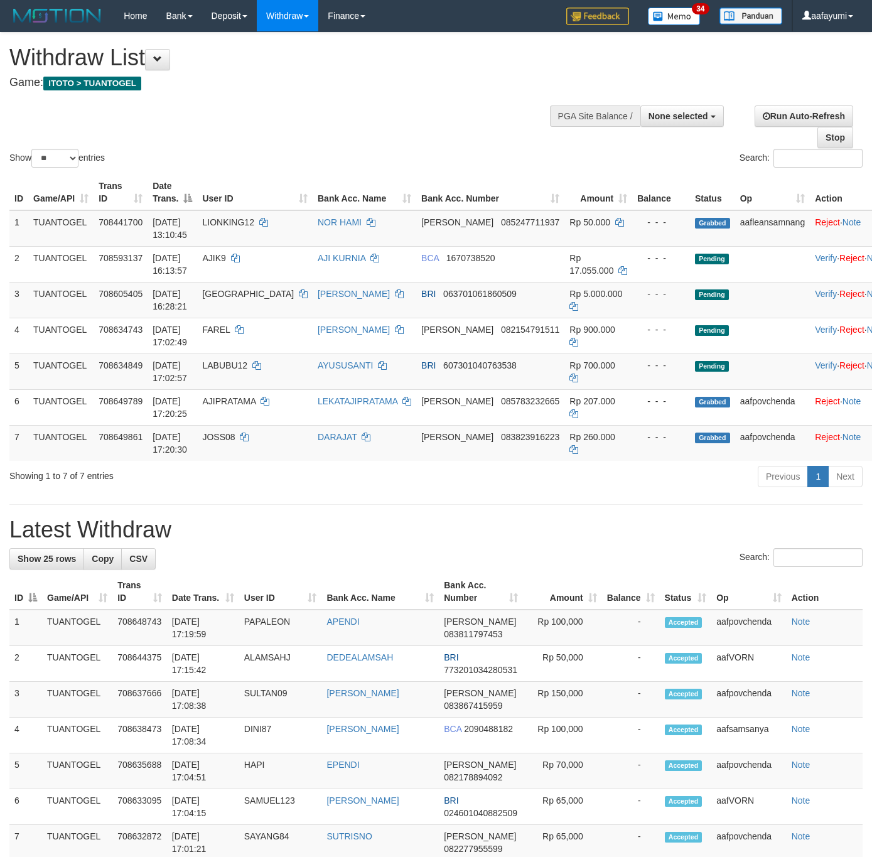 This screenshot has width=872, height=857. What do you see at coordinates (685, 591) in the screenshot?
I see `th: Status: activate to sort column ascending` at bounding box center [685, 591].